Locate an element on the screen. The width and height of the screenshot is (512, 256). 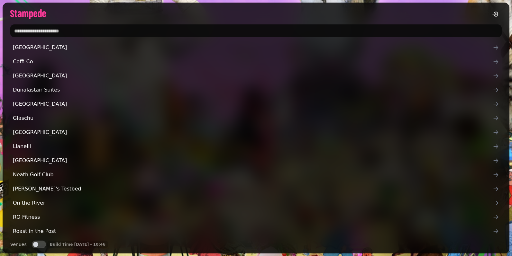
a: Coffi Co is located at coordinates (256, 62).